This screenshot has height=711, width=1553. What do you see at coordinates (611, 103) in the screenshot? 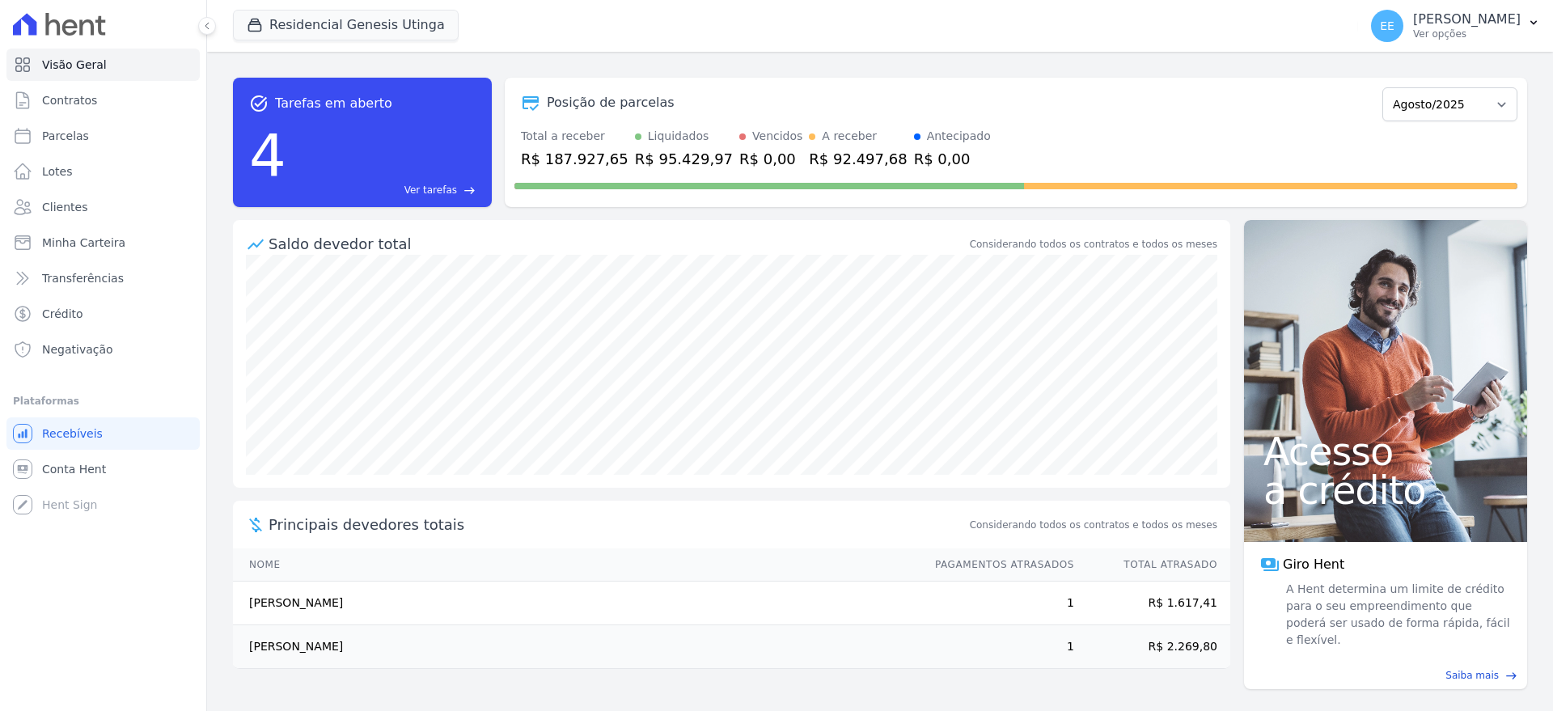
I see `div: Posição de parcelas` at bounding box center [611, 103].